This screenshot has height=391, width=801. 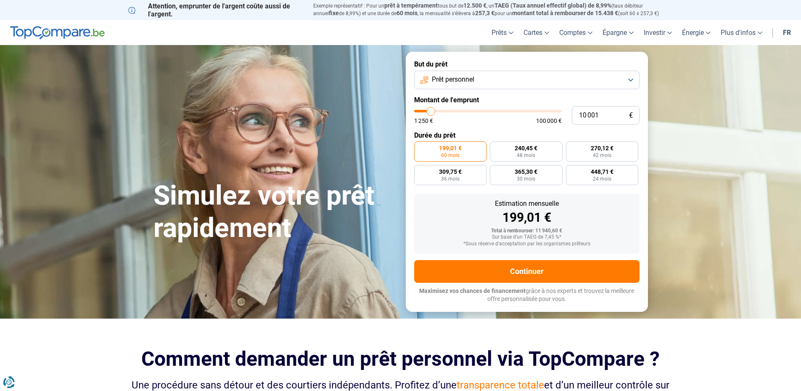 What do you see at coordinates (575, 32) in the screenshot?
I see `a: Comptes` at bounding box center [575, 32].